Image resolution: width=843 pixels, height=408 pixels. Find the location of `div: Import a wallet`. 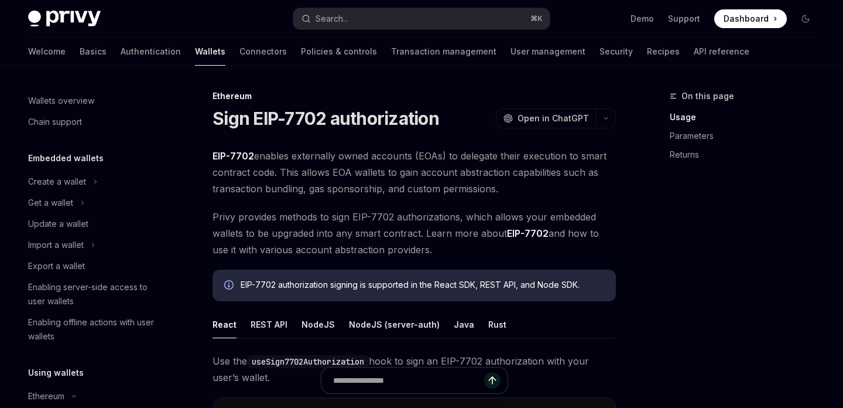

div: Import a wallet is located at coordinates (56, 245).